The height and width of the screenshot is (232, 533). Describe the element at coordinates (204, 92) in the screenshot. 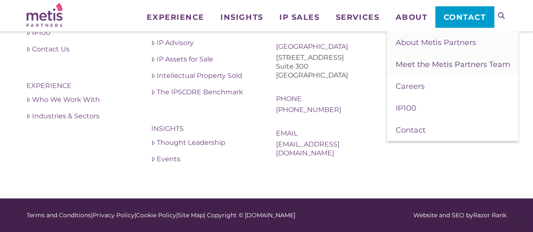

I see `a: The IPSCORE Benchmark` at that location.